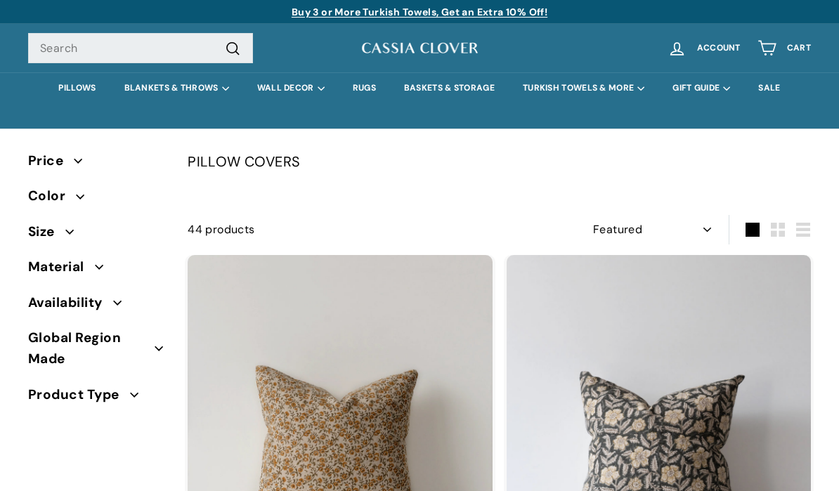  Describe the element at coordinates (61, 267) in the screenshot. I see `span: Material` at that location.